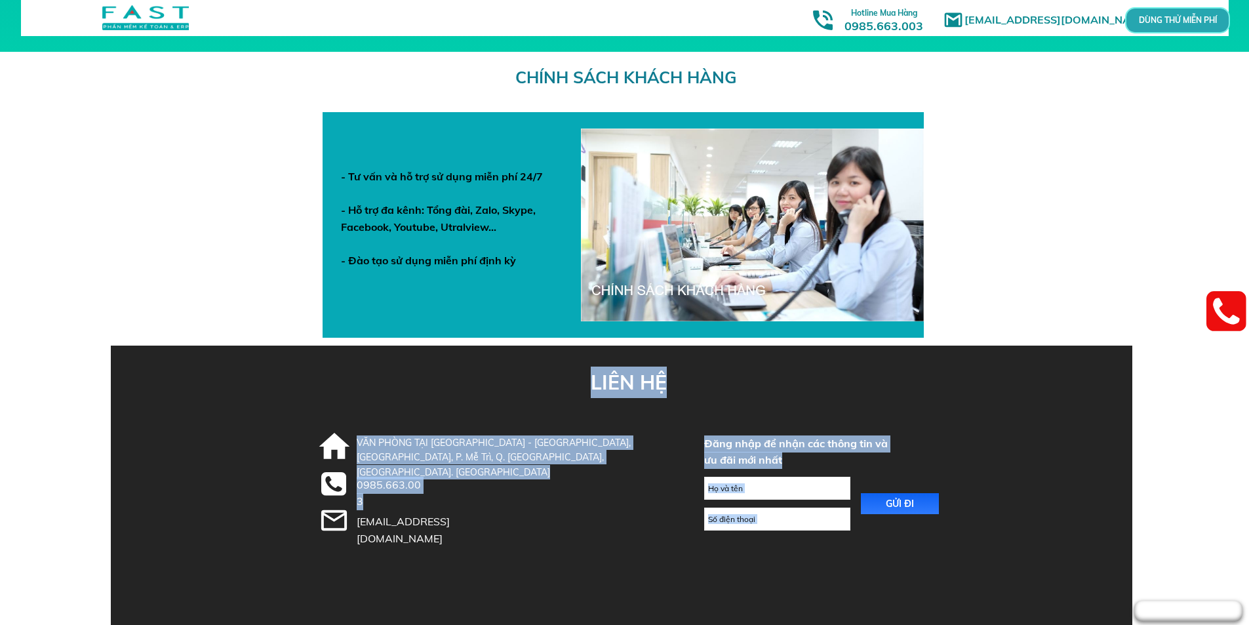 This screenshot has width=1249, height=625. What do you see at coordinates (630, 77) in the screenshot?
I see `h3: CHÍNH SÁCH KHÁCH HÀNG` at bounding box center [630, 77].